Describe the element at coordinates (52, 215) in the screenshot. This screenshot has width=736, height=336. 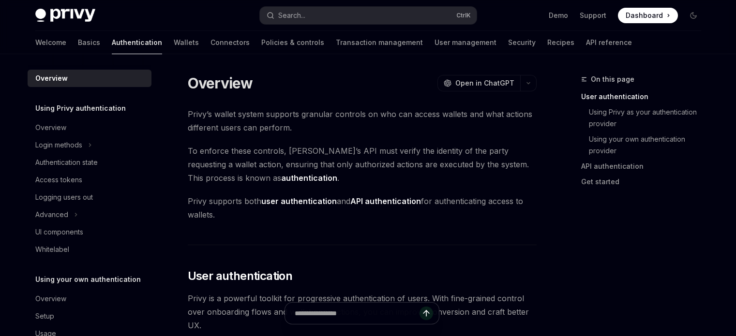
I see `div: Advanced` at that location.